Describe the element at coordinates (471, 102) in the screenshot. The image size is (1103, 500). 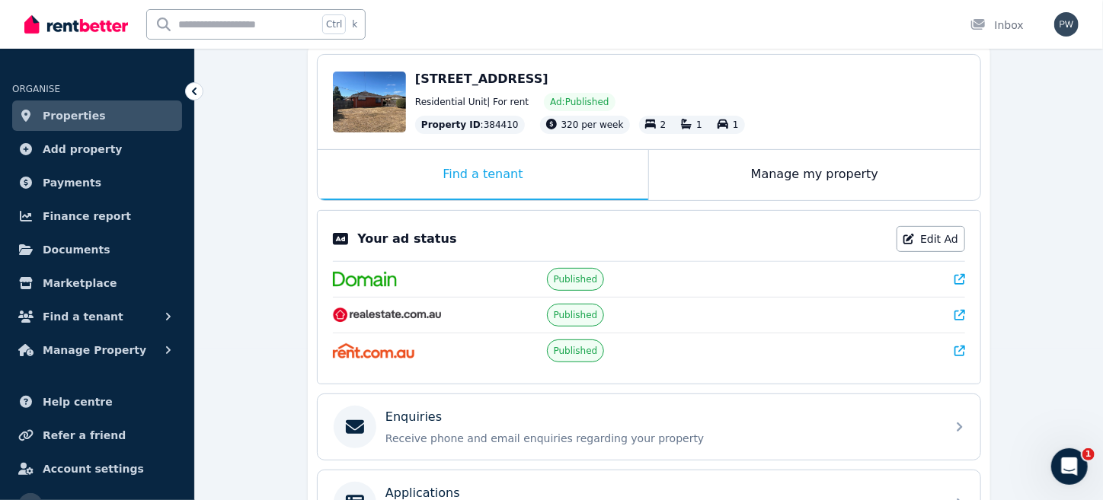
I see `span: Residential Unit | For rent` at that location.